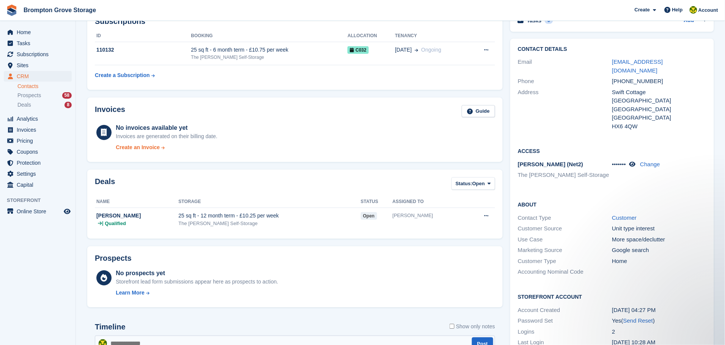 The image size is (725, 345). I want to click on th: Storage, so click(270, 202).